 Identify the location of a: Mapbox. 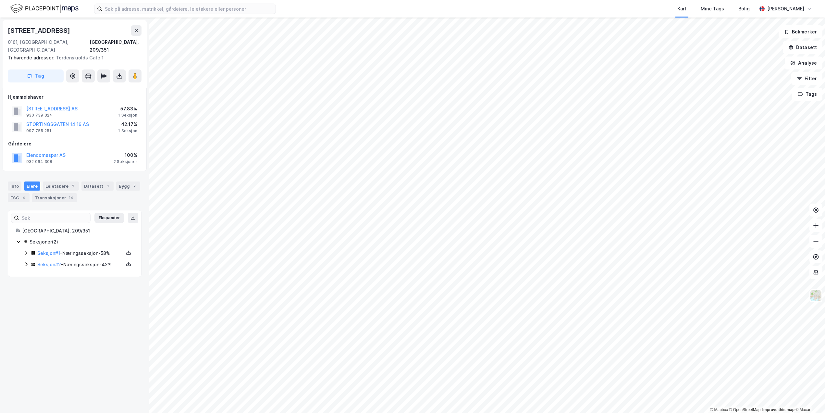
(719, 410).